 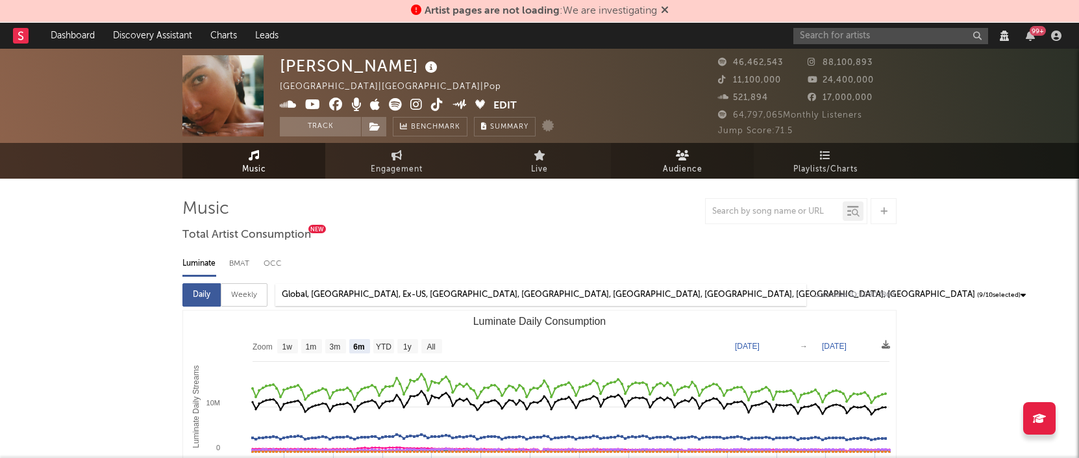 What do you see at coordinates (311, 347) in the screenshot?
I see `text: 1m` at bounding box center [311, 347].